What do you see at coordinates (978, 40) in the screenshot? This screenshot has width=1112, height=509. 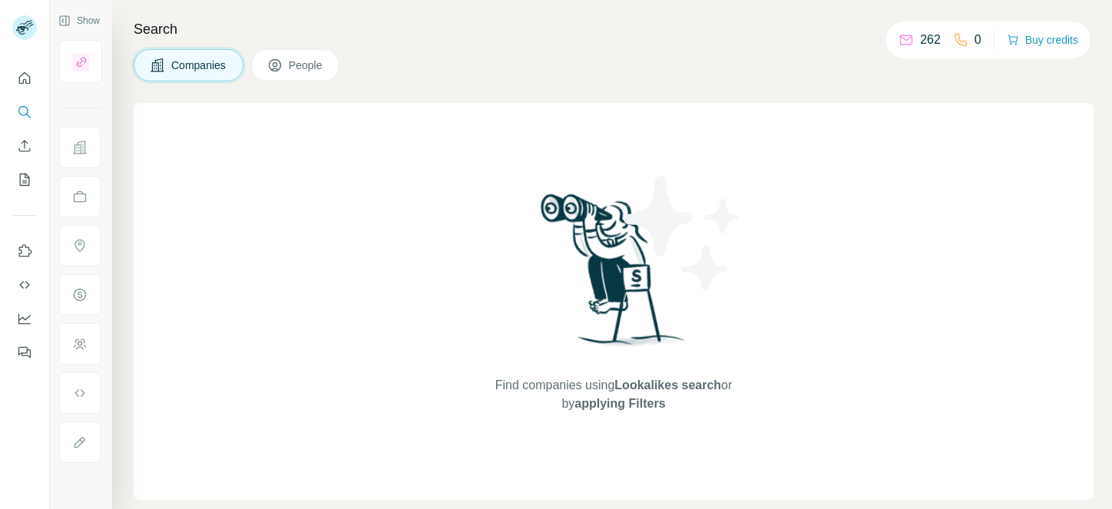 I see `p: 0` at bounding box center [978, 40].